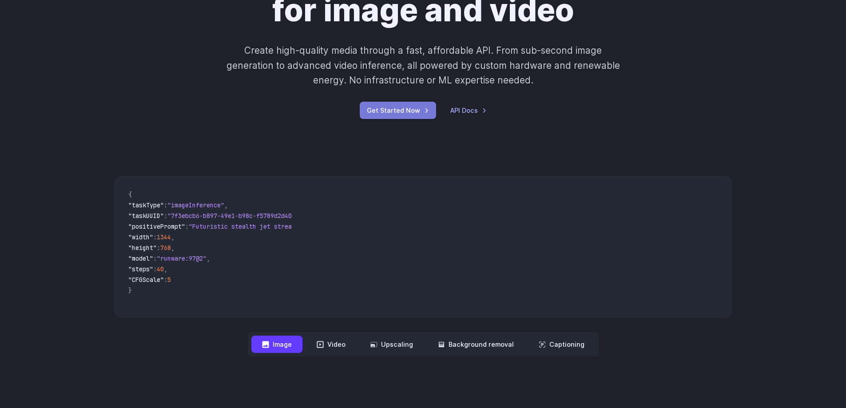 The image size is (846, 408). I want to click on span: "taskUUID", so click(146, 216).